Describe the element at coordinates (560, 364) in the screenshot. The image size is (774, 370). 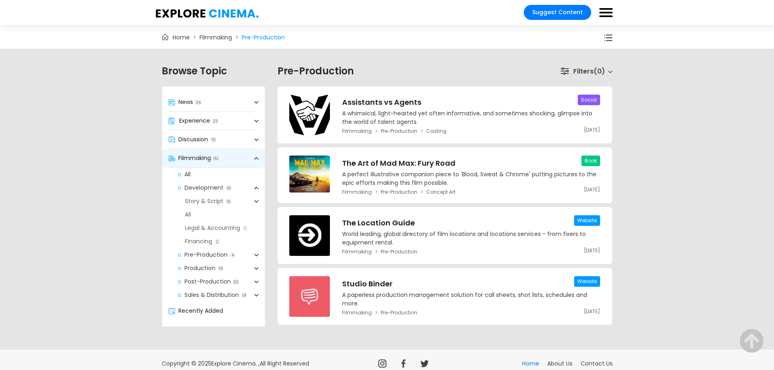
I see `a: About Us` at that location.